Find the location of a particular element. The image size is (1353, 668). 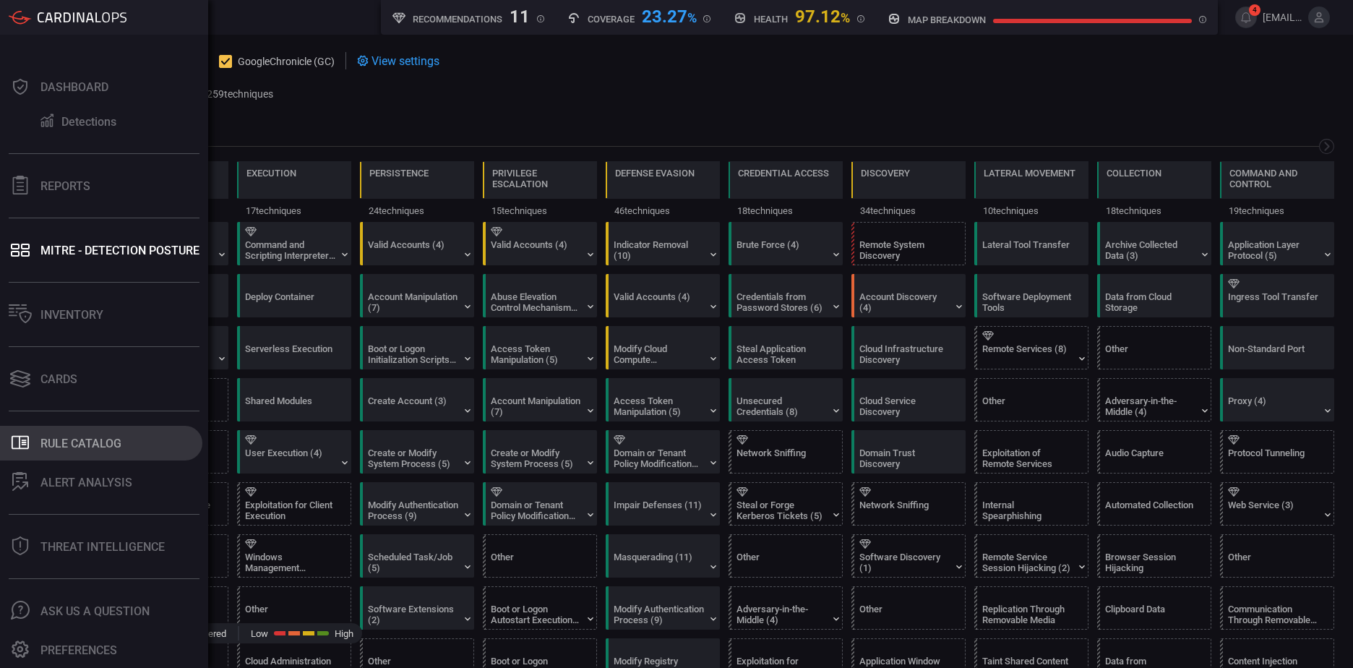

div: Masquerading (11) is located at coordinates (659, 563).